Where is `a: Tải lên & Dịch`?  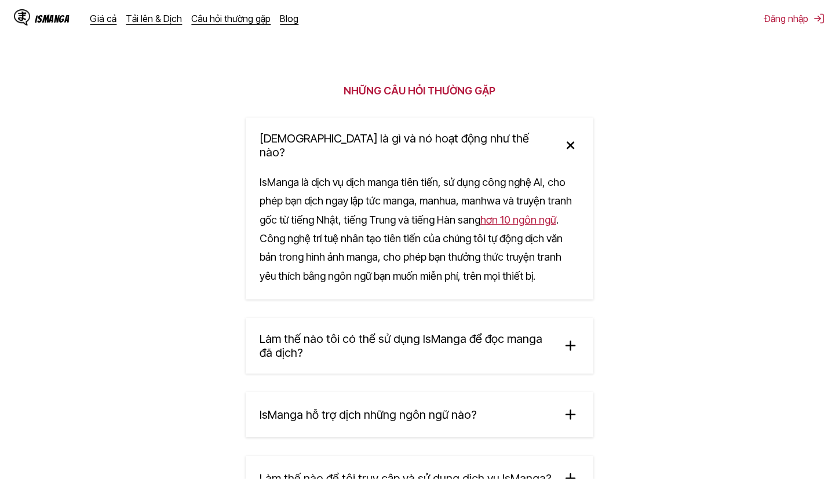 a: Tải lên & Dịch is located at coordinates (154, 19).